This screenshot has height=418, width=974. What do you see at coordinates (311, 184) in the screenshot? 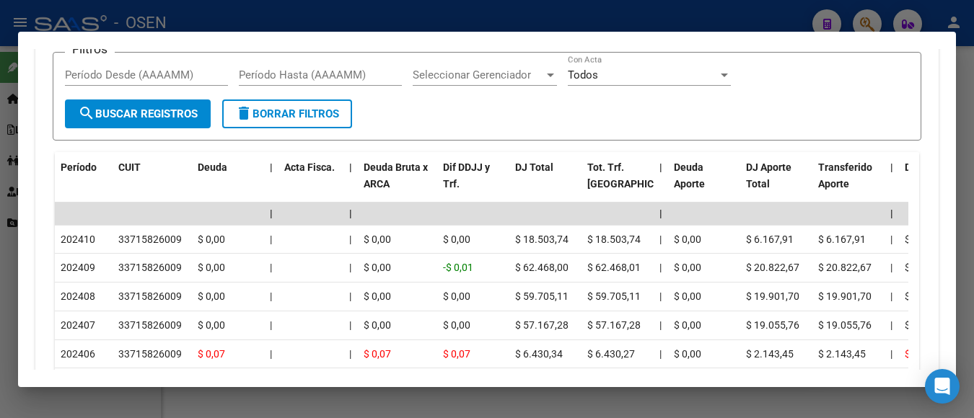
I see `datatable-header-cell: Acta Fisca.` at bounding box center [311, 184].